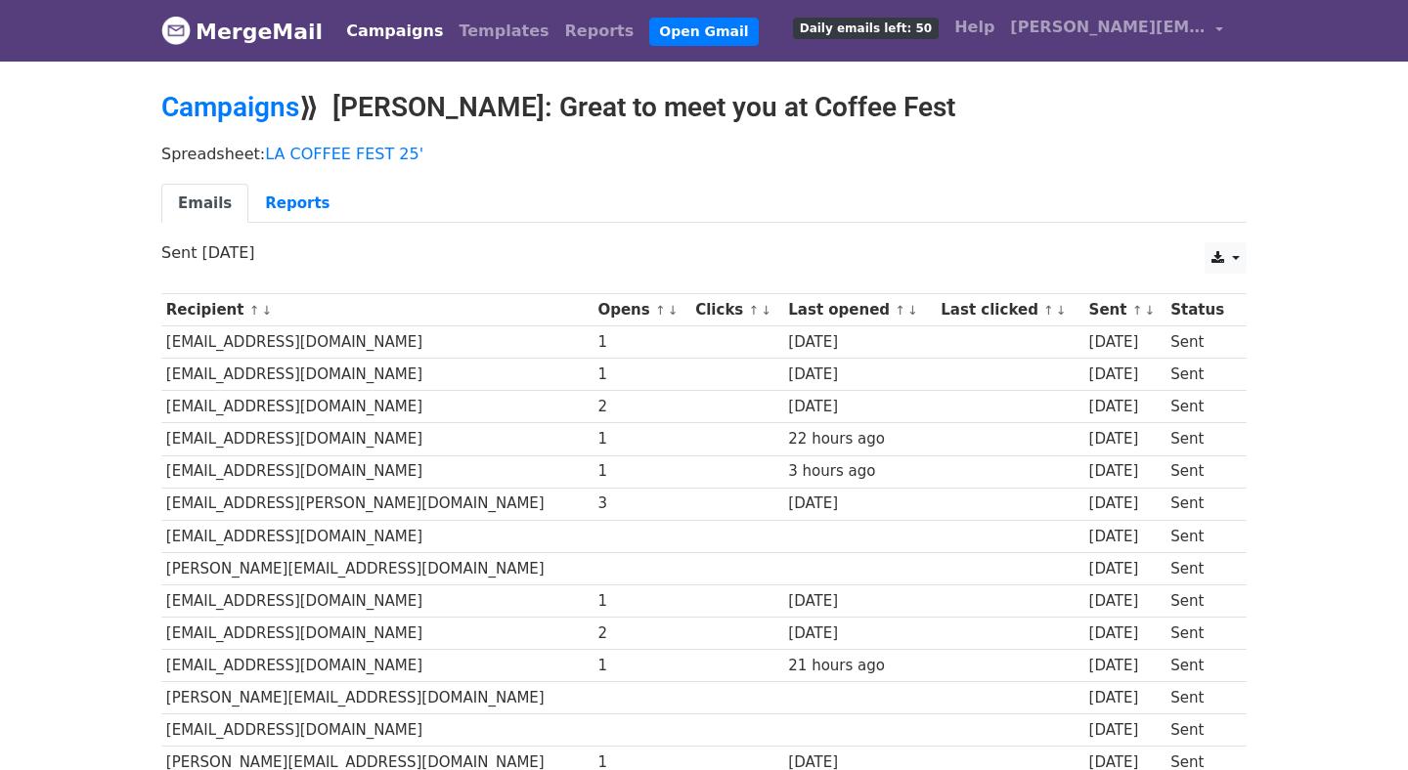  I want to click on p: Spreadsheet:, so click(704, 153).